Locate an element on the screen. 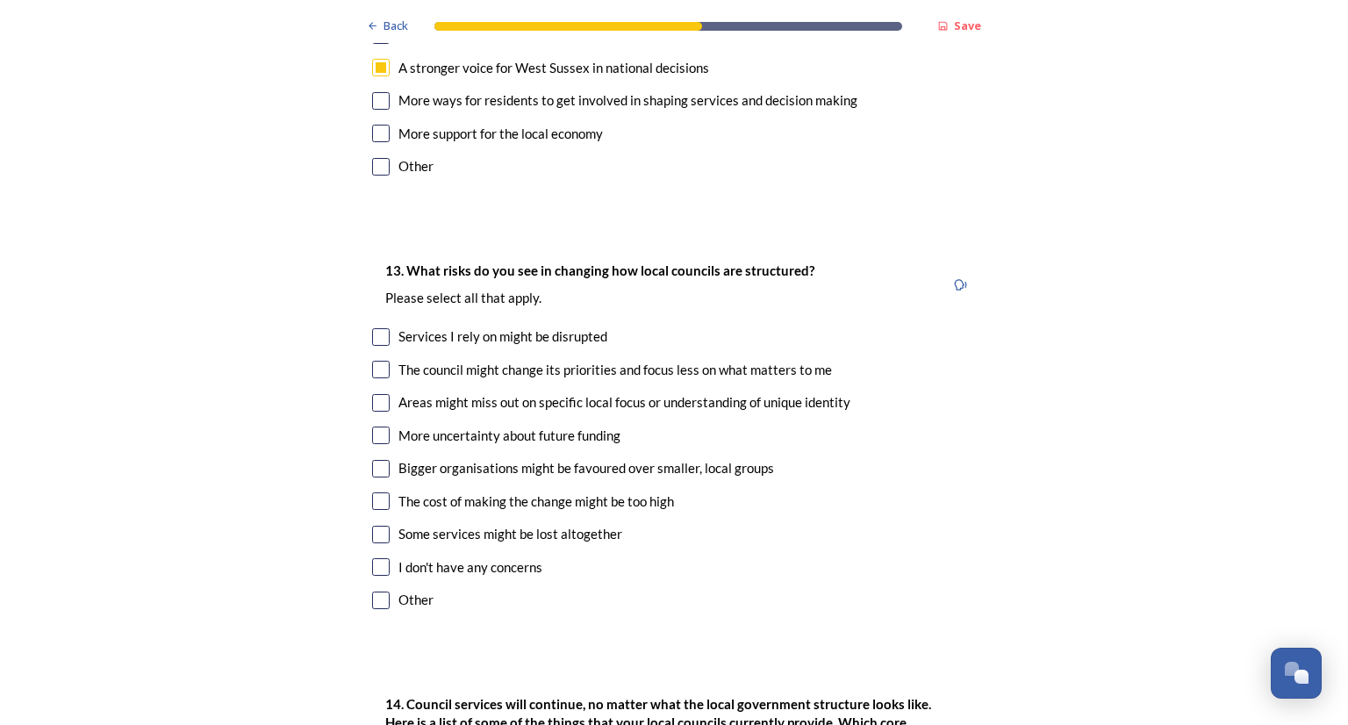  strong: 13. What risks do you see in changing how local councils are structured? is located at coordinates (599, 270).